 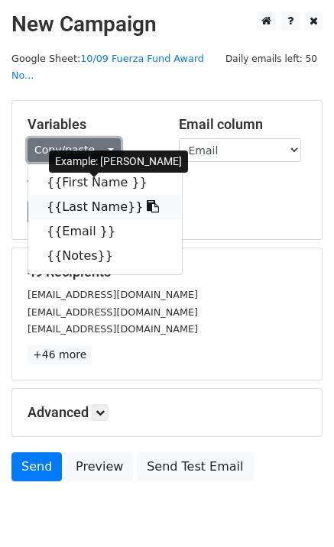 I want to click on a: Send Test Email, so click(x=195, y=467).